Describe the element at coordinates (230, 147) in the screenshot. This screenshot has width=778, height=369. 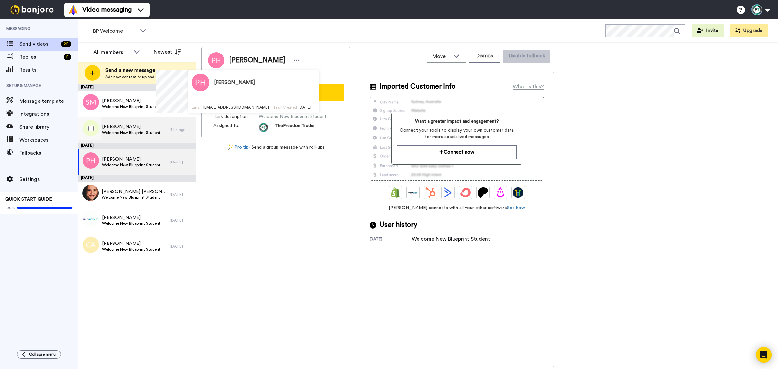
I see `img: magic-wand.svg` at that location.